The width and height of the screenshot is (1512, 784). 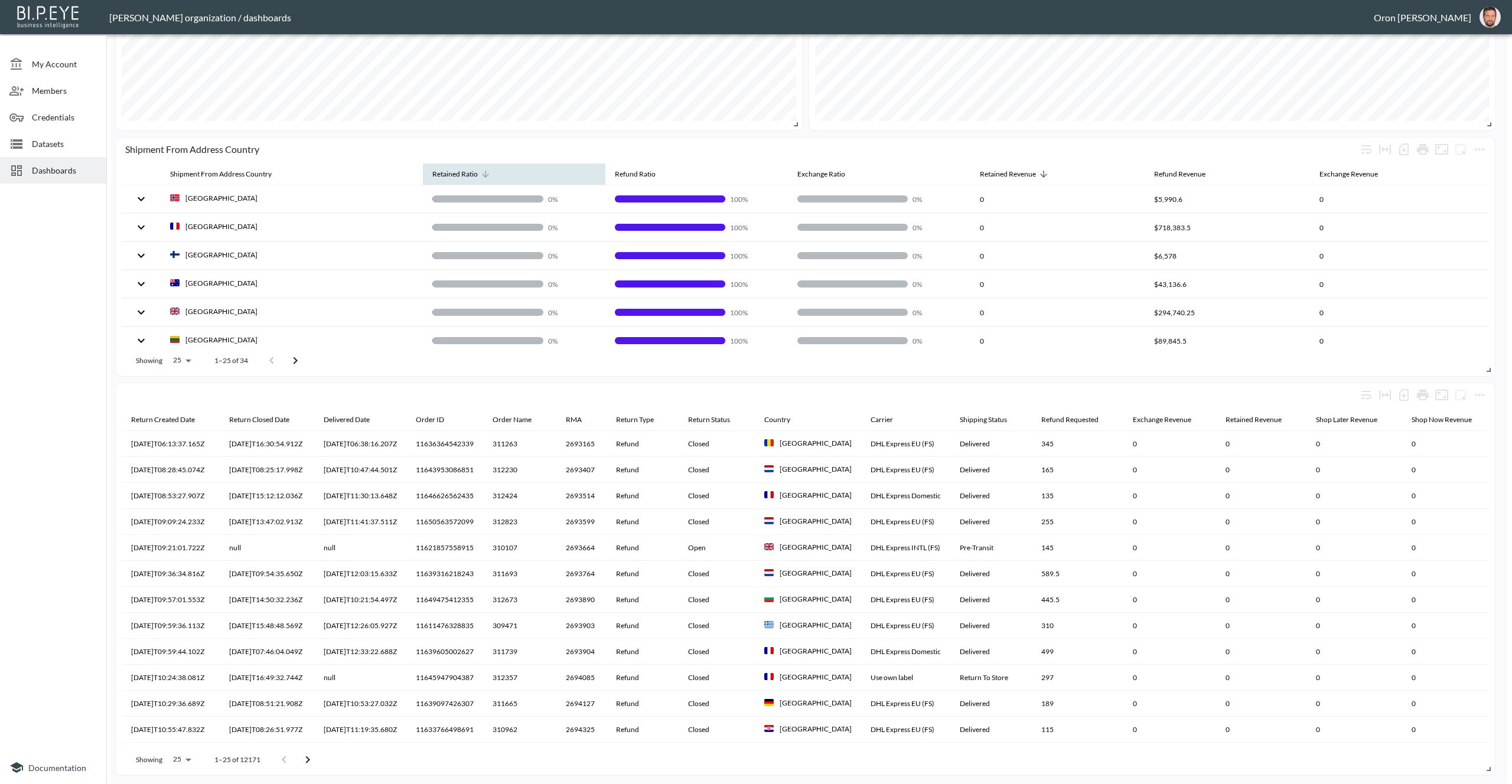 What do you see at coordinates (785, 420) in the screenshot?
I see `span: Country` at bounding box center [785, 420].